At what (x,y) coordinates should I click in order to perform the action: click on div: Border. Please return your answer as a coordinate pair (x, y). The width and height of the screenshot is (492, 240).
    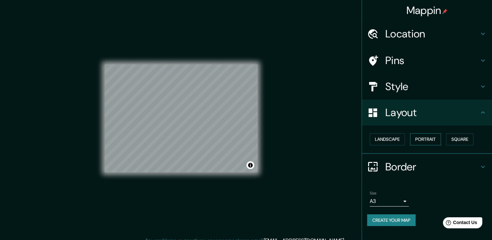
    Looking at the image, I should click on (427, 167).